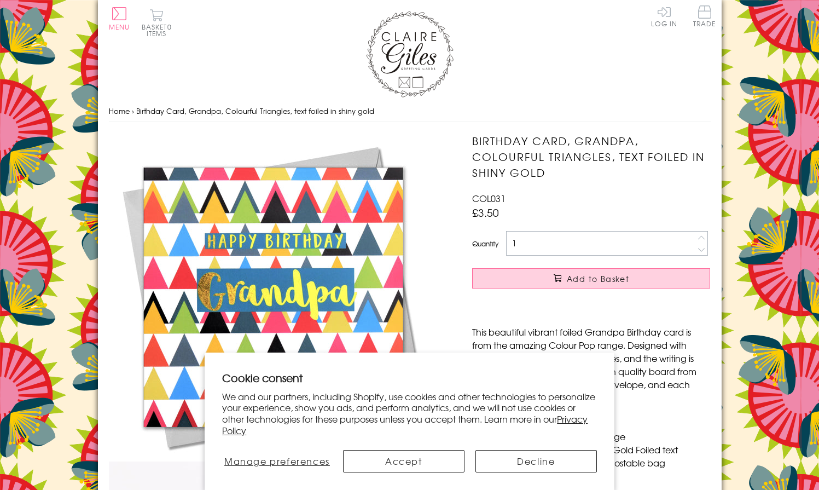 This screenshot has width=819, height=490. I want to click on img: Birthday Card, Grandpa, Colourful Triangles, text foiled in shiny gold, so click(273, 297).